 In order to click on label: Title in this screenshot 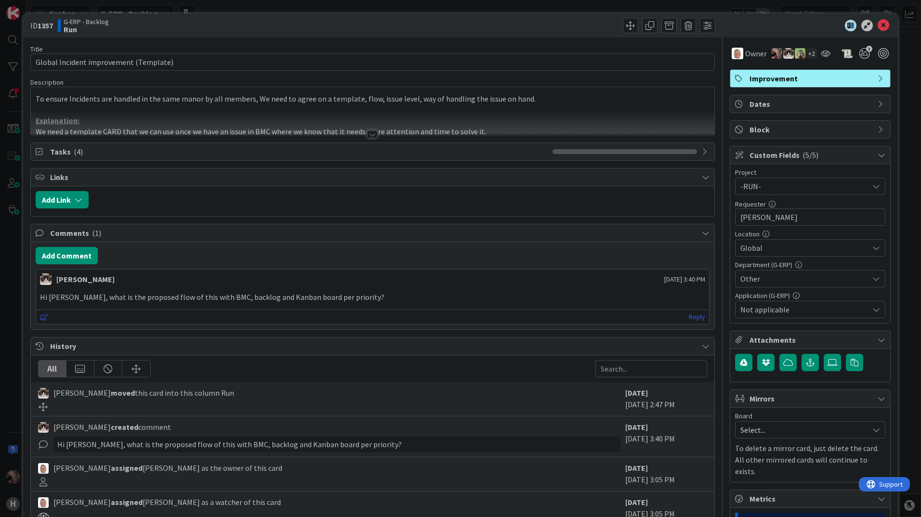, I will do `click(37, 49)`.